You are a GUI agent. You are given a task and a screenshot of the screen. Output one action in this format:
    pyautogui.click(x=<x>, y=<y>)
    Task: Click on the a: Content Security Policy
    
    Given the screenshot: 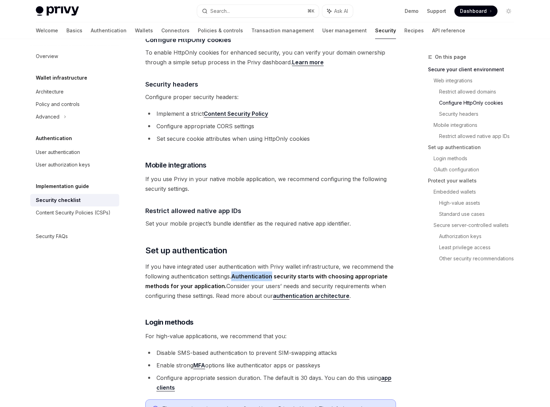 What is the action you would take?
    pyautogui.click(x=236, y=114)
    